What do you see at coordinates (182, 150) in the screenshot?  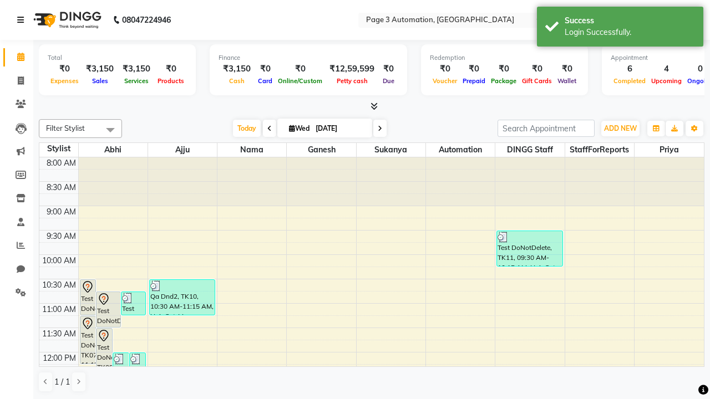 I see `span: Ajju` at bounding box center [182, 150].